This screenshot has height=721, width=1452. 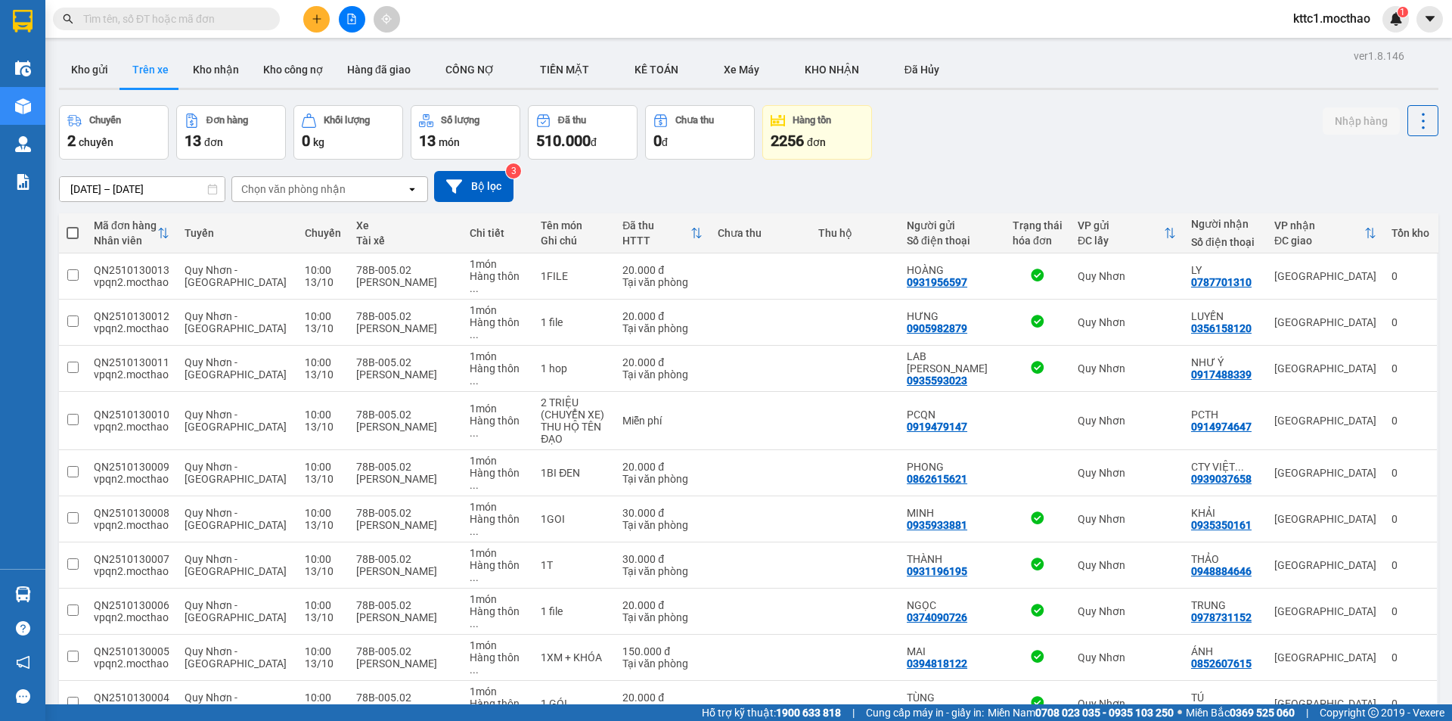 I want to click on div: Tồn kho, so click(x=1411, y=233).